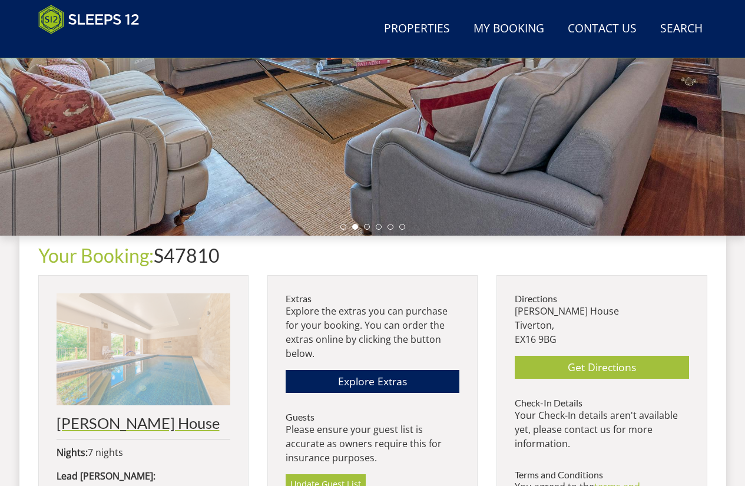 The image size is (745, 486). Describe the element at coordinates (601, 403) in the screenshot. I see `h3: Check-In Details` at that location.